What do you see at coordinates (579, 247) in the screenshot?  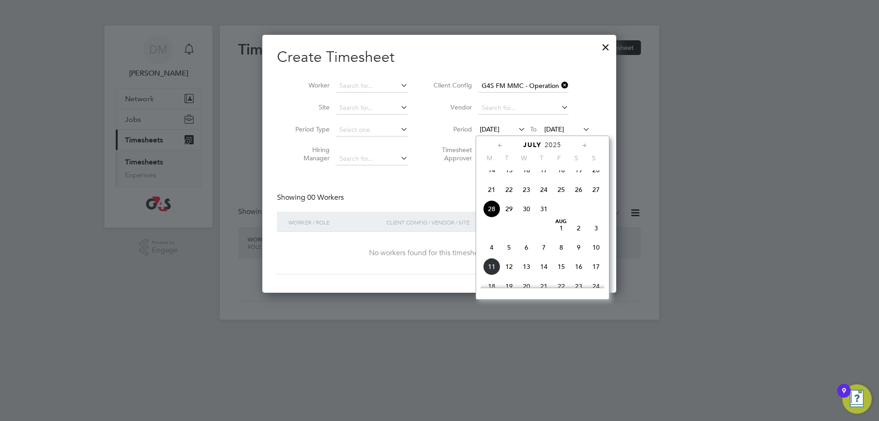 I see `span: 9` at bounding box center [579, 247].